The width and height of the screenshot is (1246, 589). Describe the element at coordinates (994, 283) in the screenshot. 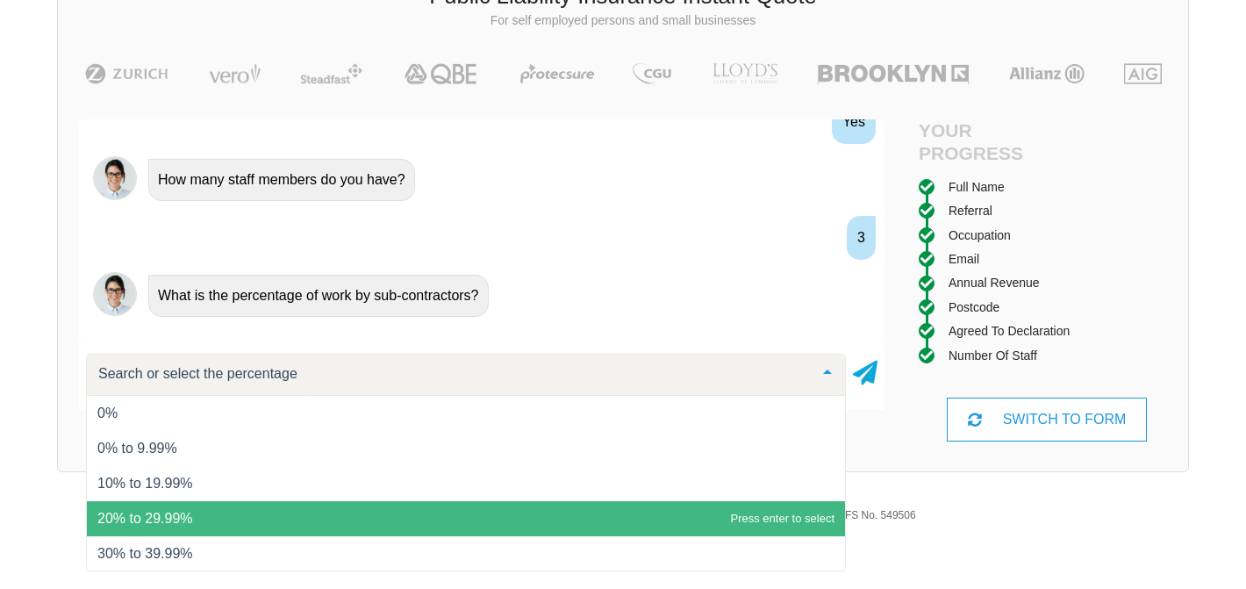

I see `div: Annual Revenue` at that location.